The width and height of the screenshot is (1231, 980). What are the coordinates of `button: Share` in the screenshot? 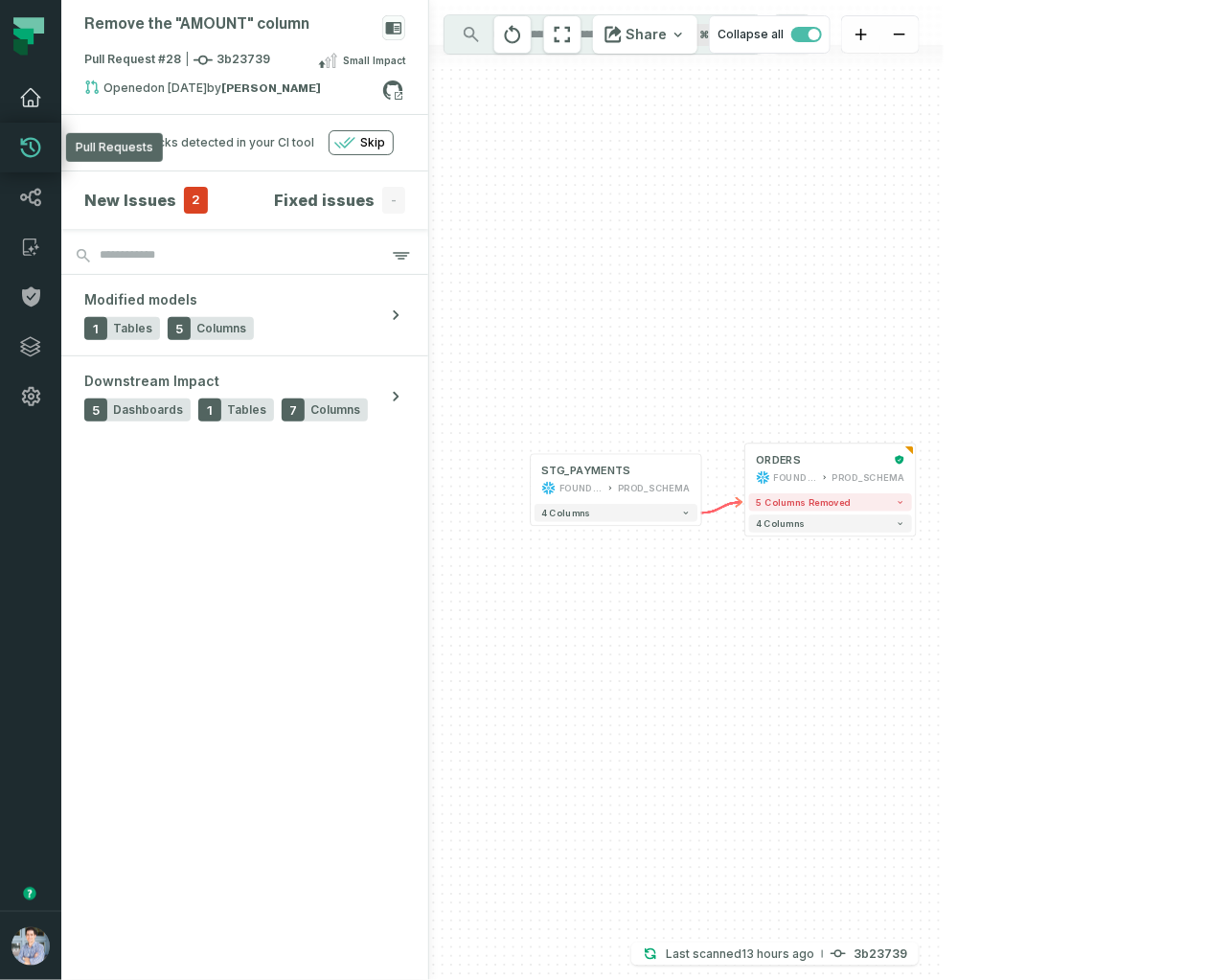 It's located at (645, 34).